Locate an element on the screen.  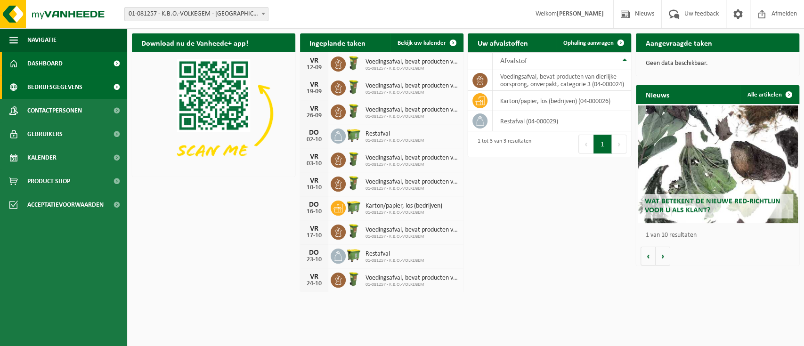
div: 02-10 is located at coordinates (314, 140).